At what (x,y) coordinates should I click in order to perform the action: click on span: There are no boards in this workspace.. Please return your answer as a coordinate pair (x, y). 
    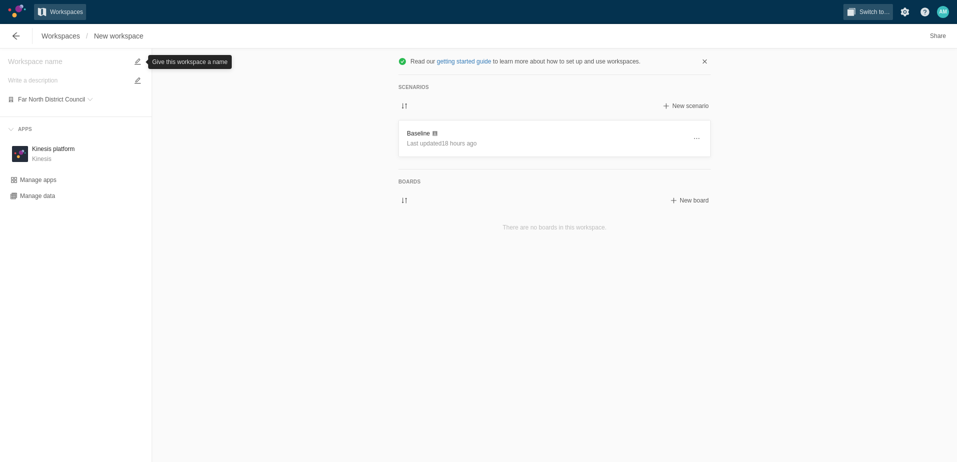
    Looking at the image, I should click on (554, 228).